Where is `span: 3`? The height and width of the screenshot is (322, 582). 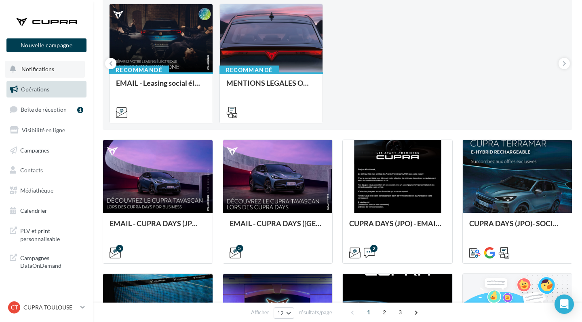 span: 3 is located at coordinates (400, 312).